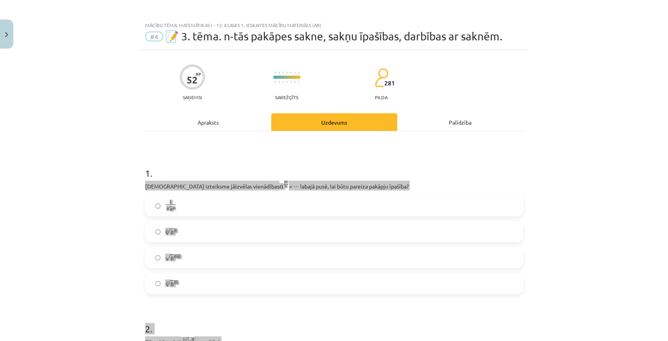 Image resolution: width=668 pixels, height=341 pixels. What do you see at coordinates (381, 78) in the screenshot?
I see `img: students-c634bb4e5e11cddfef0936a35e636f08e4e9abd3cc4e673bd6f9a4125e45ecb1.svg` at bounding box center [381, 78].